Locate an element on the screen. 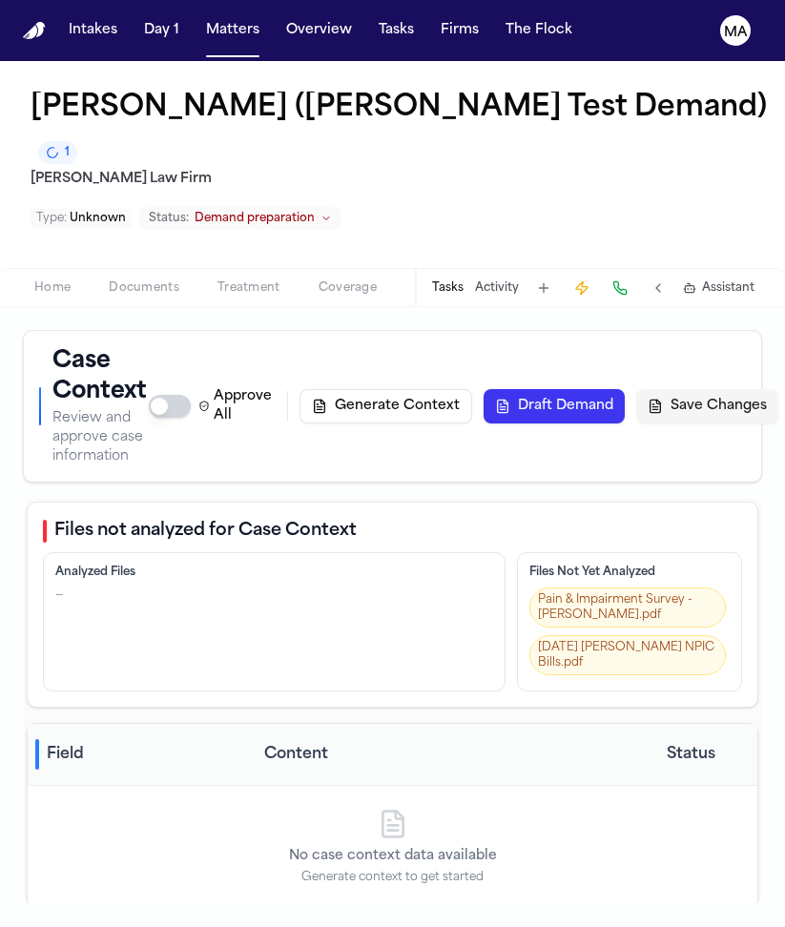 Image resolution: width=785 pixels, height=927 pixels. button: Overview is located at coordinates (319, 31).